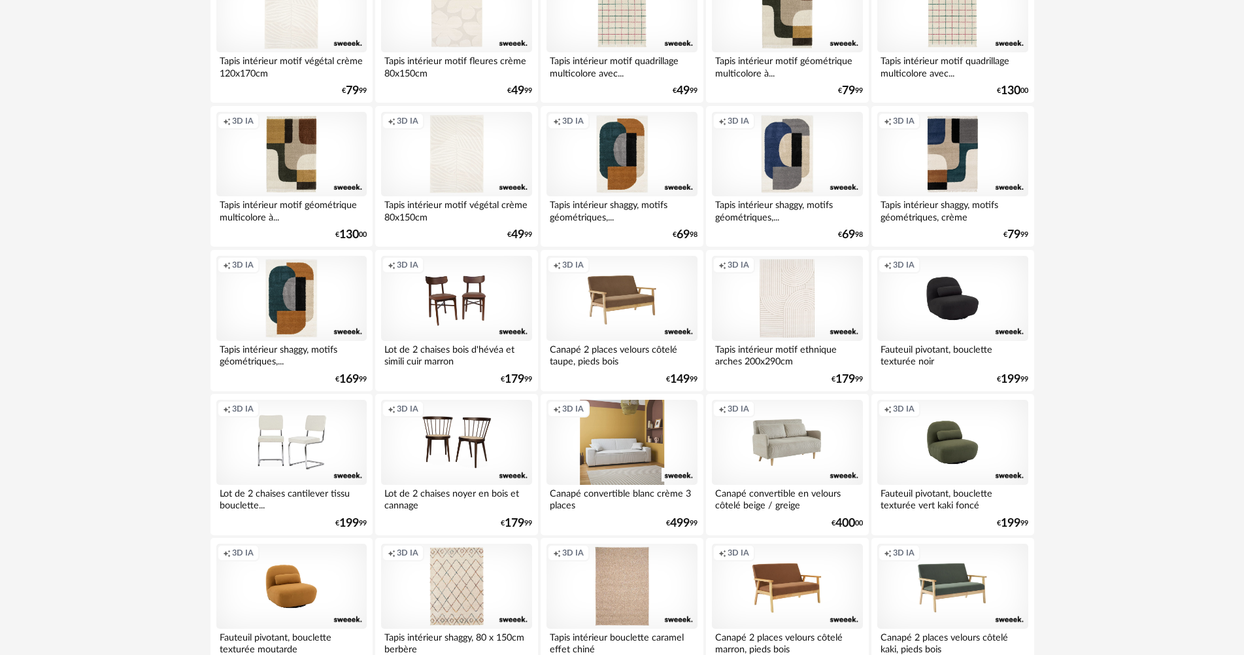  I want to click on div: Canapé convertible en velours côtelé beige / greige, so click(787, 498).